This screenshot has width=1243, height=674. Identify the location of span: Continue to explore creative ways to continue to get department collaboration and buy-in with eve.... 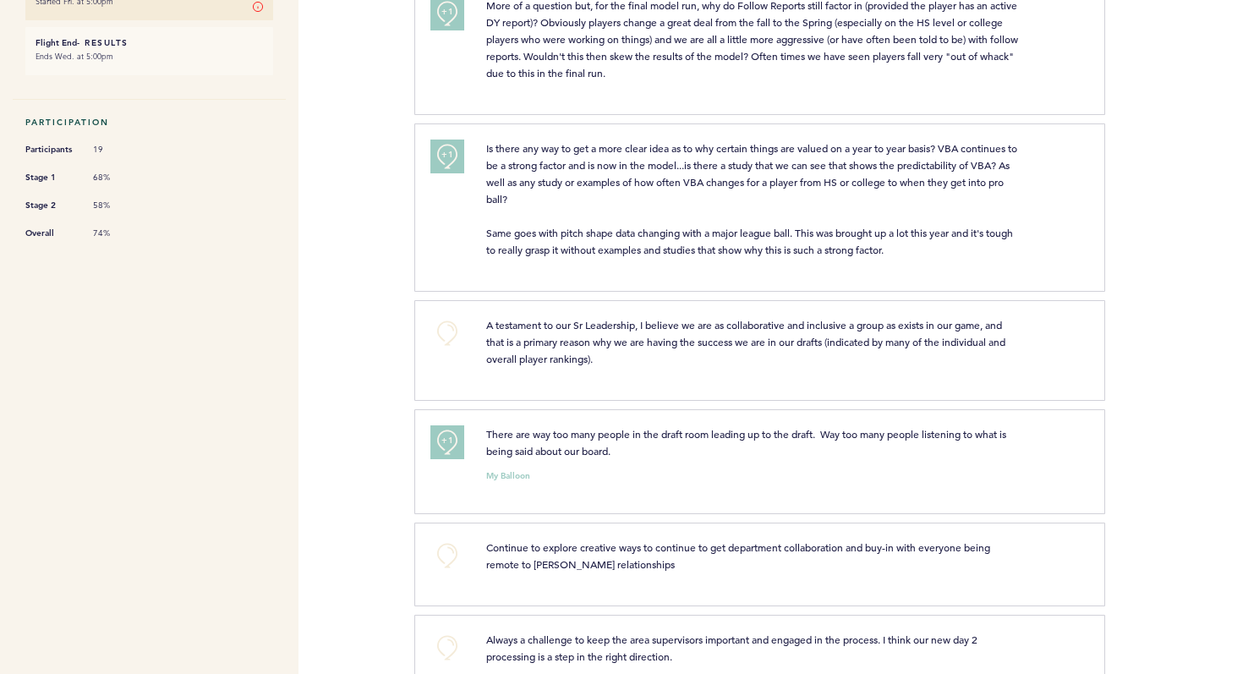
(739, 555).